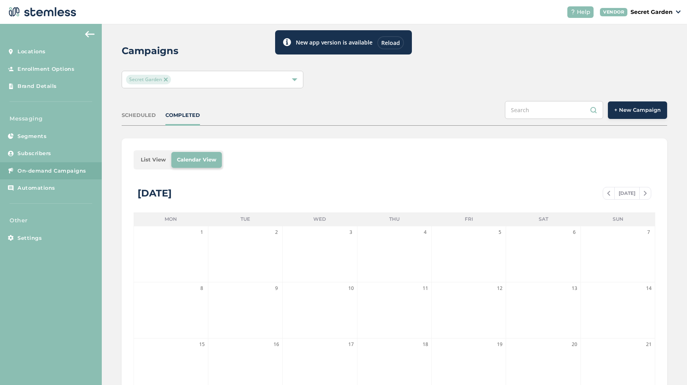  I want to click on li: Fri, so click(469, 219).